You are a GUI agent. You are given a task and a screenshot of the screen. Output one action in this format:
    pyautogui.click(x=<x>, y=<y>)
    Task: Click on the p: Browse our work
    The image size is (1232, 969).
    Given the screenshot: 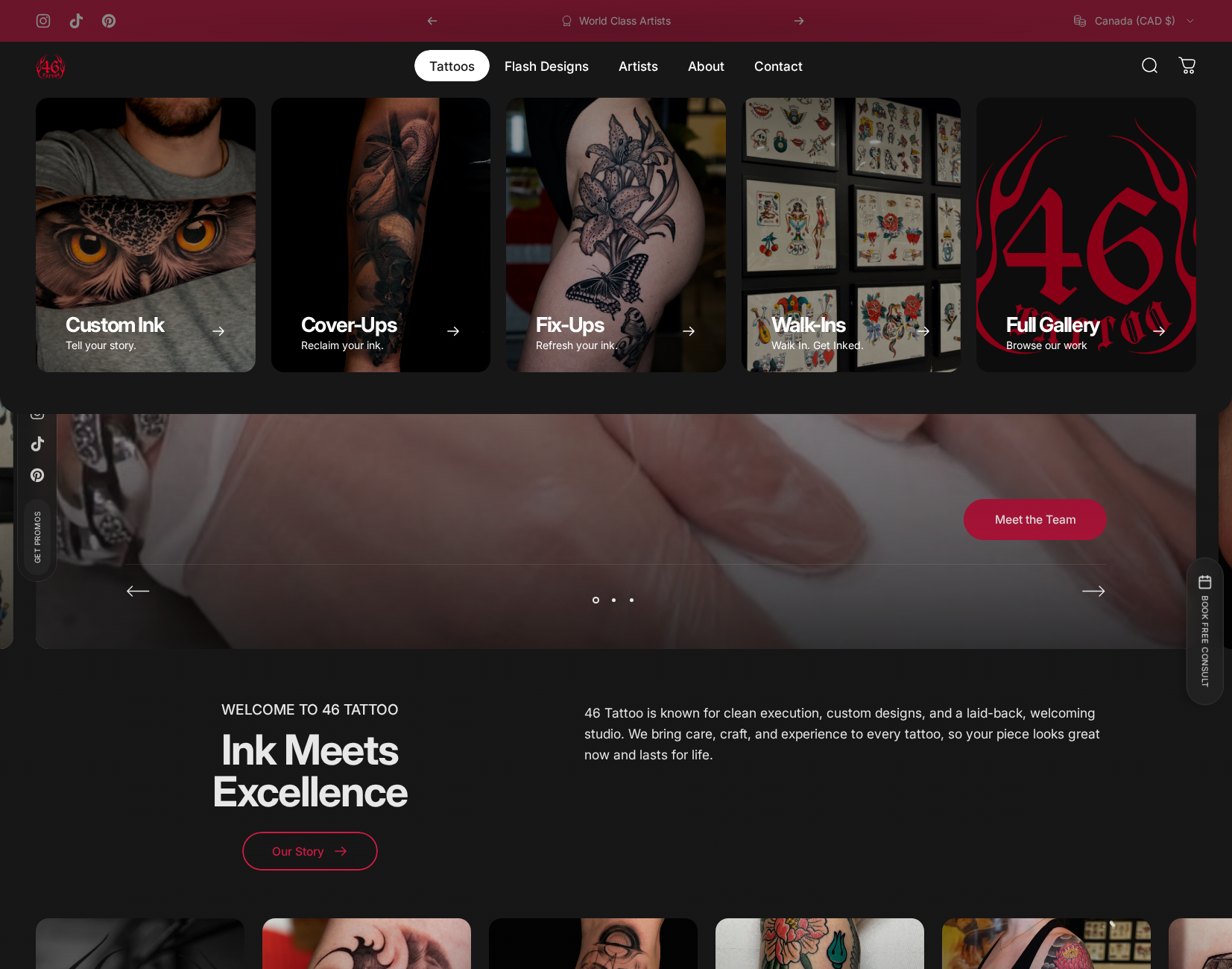 What is the action you would take?
    pyautogui.click(x=1053, y=345)
    